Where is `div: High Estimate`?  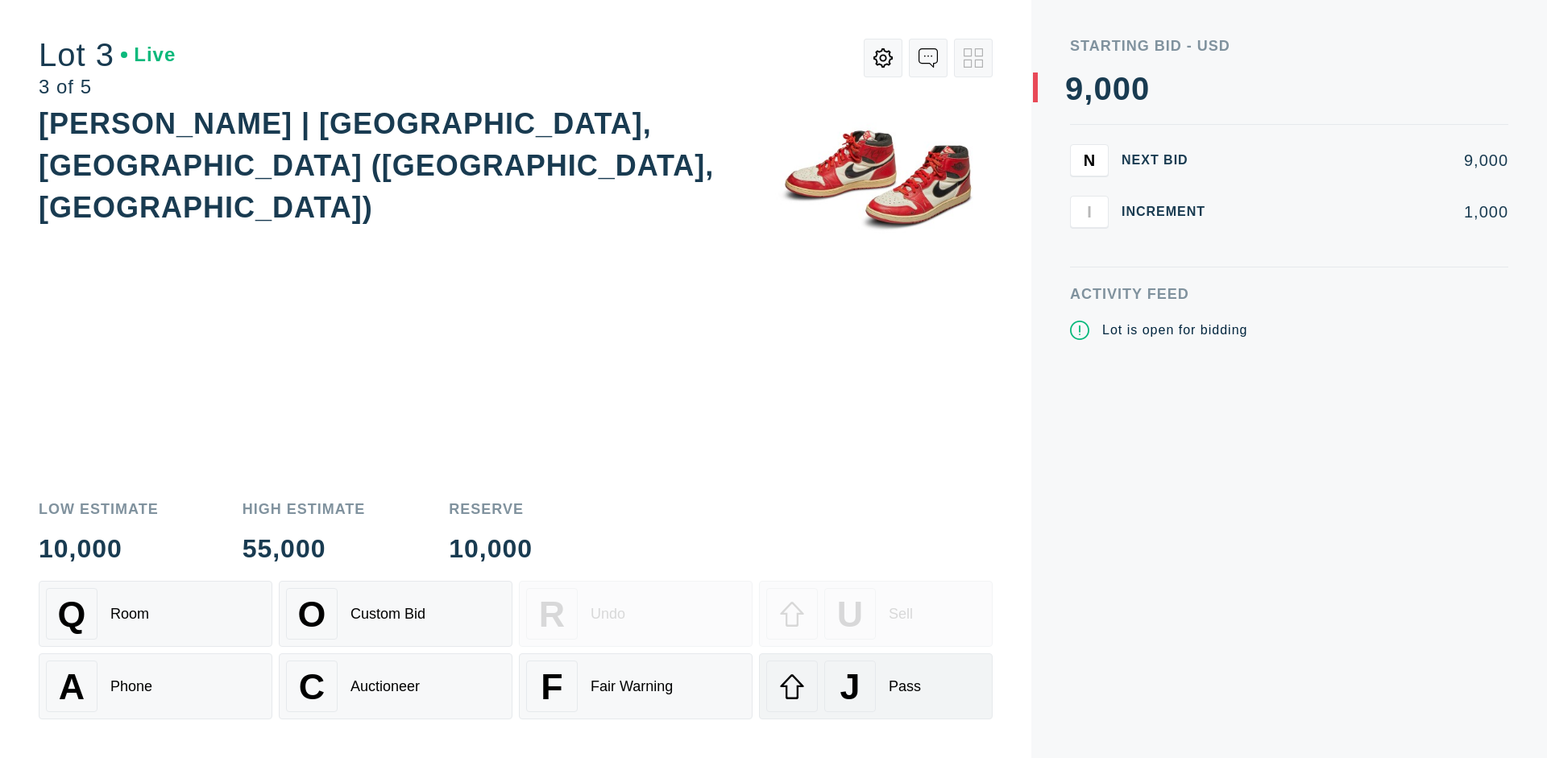
div: High Estimate is located at coordinates (304, 509).